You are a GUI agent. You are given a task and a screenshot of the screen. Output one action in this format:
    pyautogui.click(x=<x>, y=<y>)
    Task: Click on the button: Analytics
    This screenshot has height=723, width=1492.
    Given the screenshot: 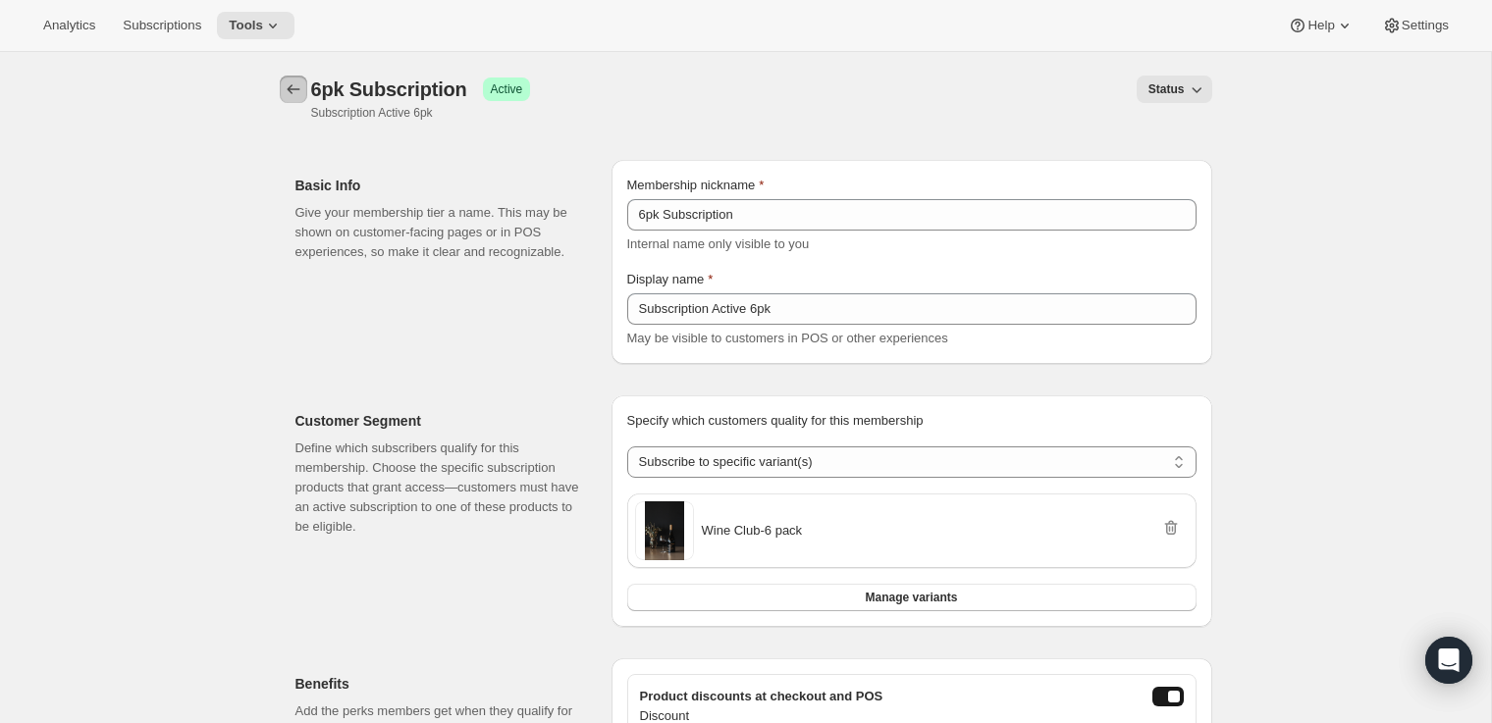 What is the action you would take?
    pyautogui.click(x=69, y=26)
    